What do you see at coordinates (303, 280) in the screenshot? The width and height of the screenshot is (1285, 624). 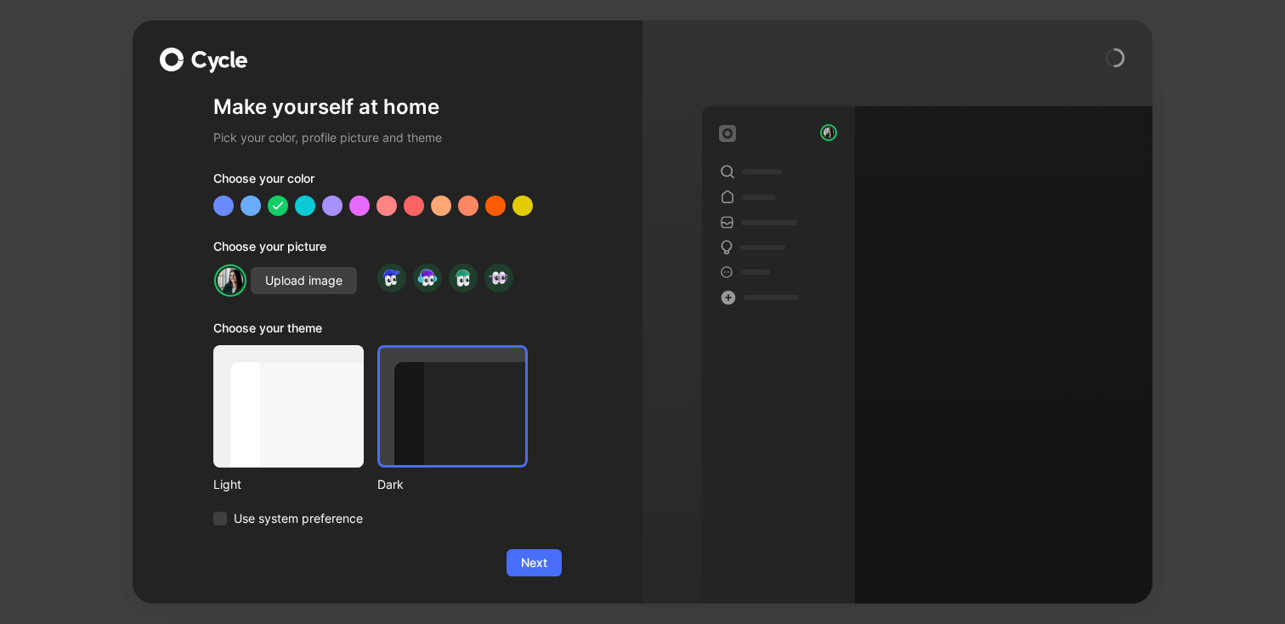 I see `button: Upload image` at bounding box center [303, 280].